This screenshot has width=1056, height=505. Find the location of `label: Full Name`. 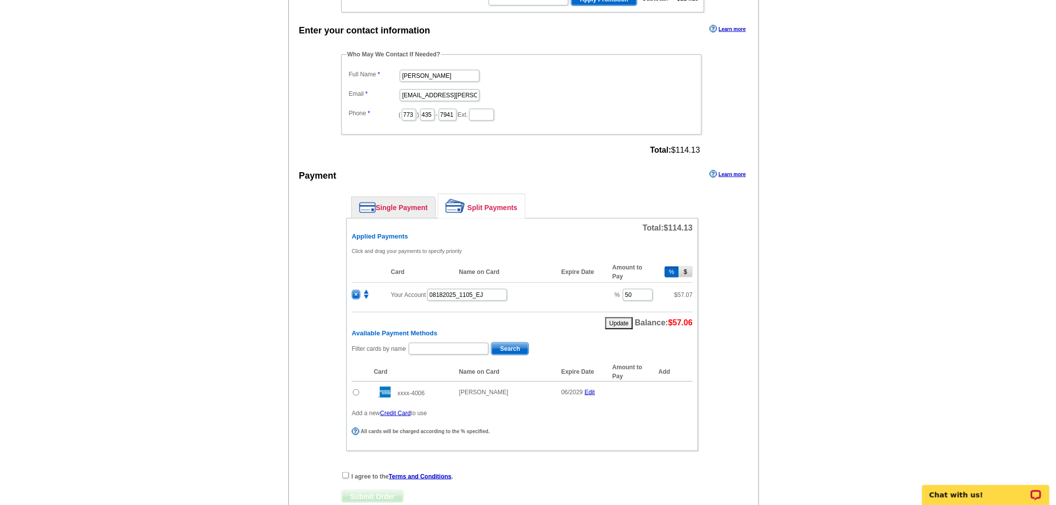

label: Full Name is located at coordinates (374, 74).